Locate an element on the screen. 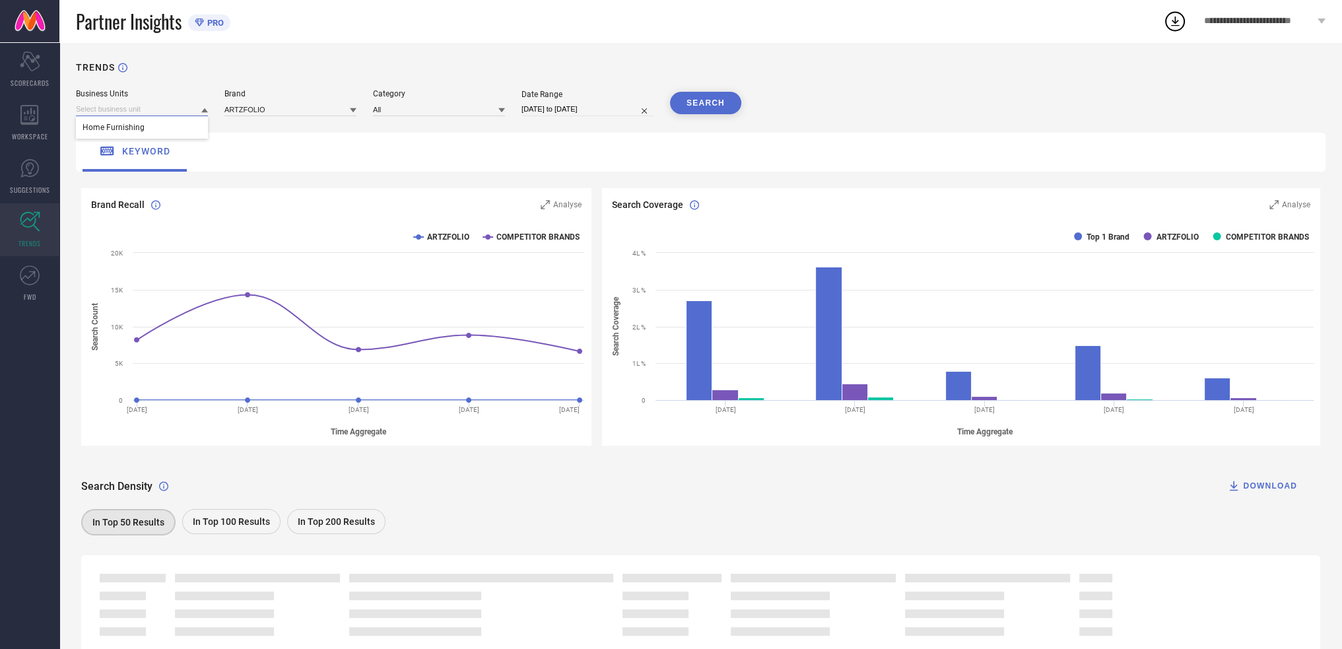 Image resolution: width=1342 pixels, height=649 pixels. text: 10K is located at coordinates (117, 327).